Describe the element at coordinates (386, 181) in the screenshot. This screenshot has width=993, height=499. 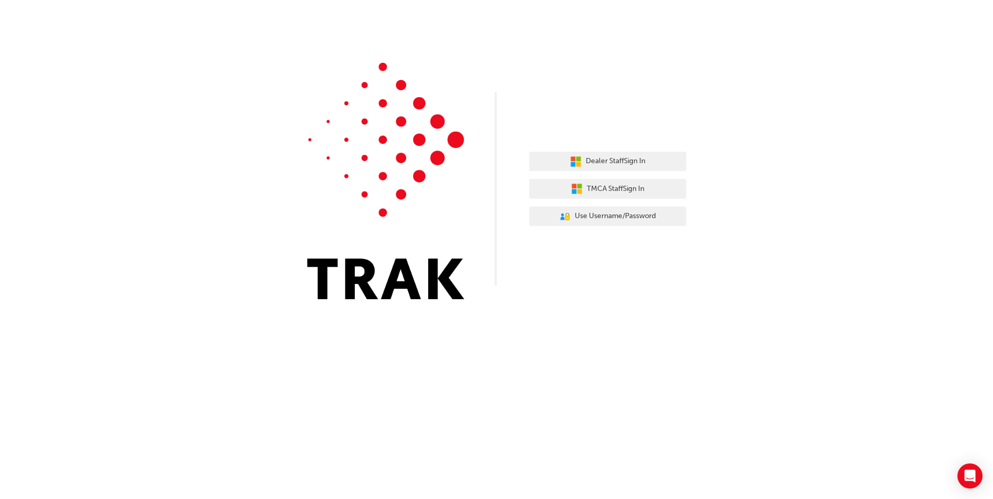
I see `img: Trak` at that location.